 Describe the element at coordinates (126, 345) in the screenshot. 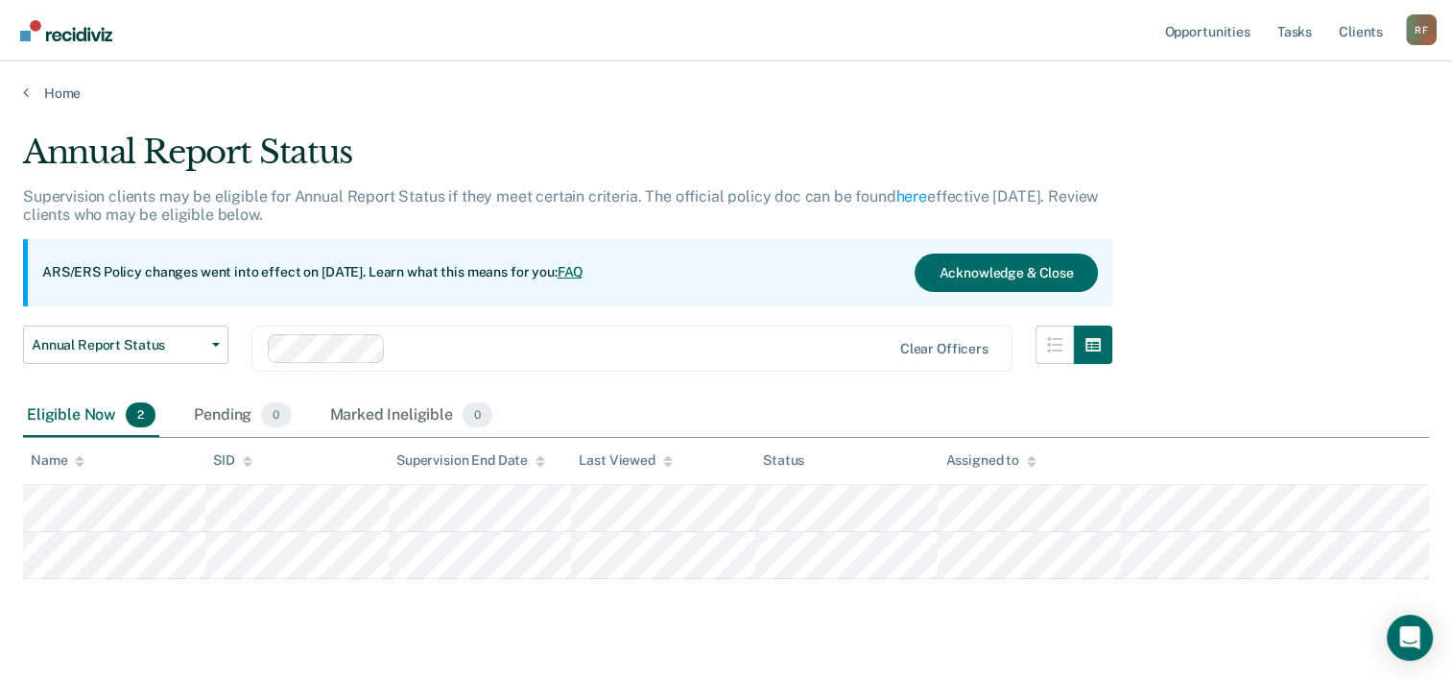

I see `button: Annual Report Status` at that location.